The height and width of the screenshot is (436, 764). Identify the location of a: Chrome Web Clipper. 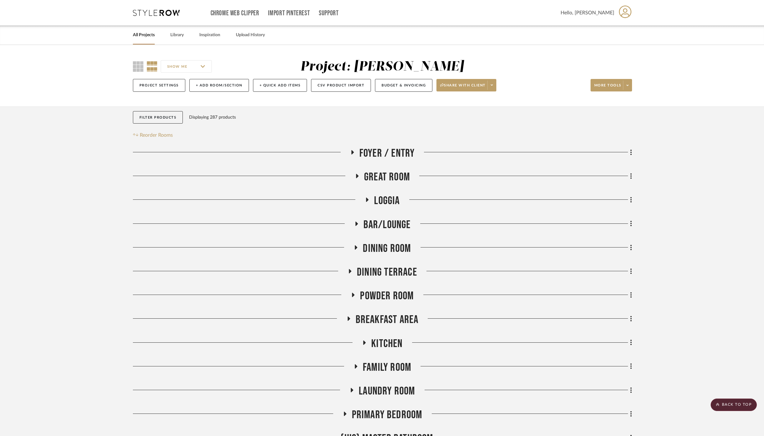
(235, 13).